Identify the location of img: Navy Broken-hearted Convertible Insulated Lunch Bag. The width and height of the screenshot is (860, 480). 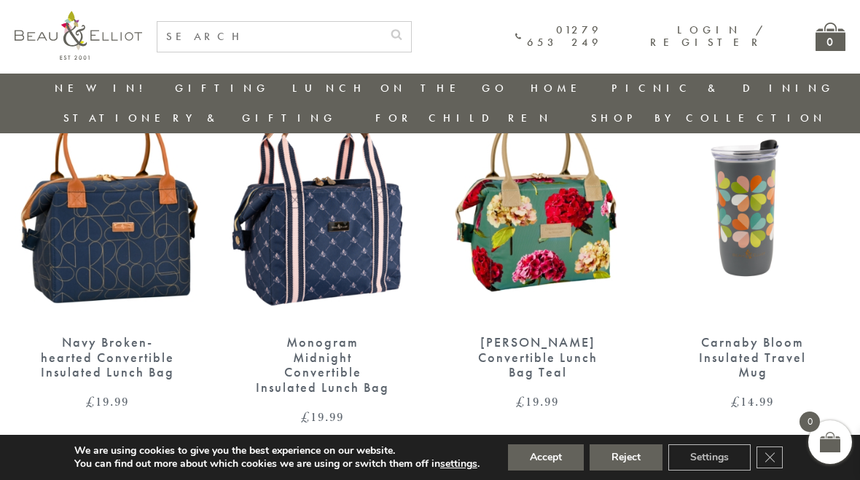
(107, 200).